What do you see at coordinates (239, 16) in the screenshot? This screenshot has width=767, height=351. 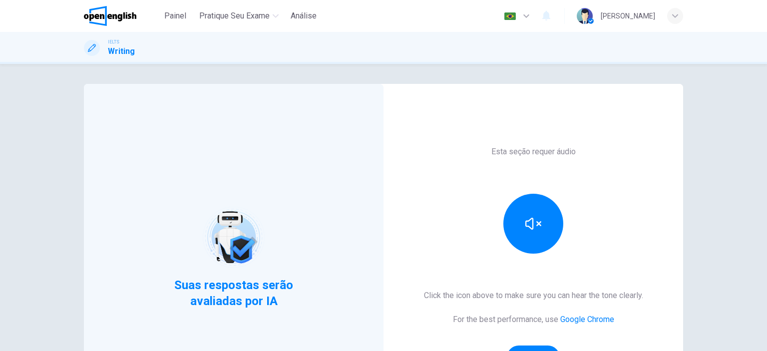 I see `button: Pratique seu exame` at bounding box center [239, 16].